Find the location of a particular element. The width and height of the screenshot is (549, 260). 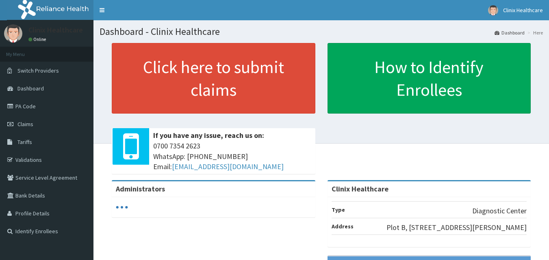

a: Click here to submit claims is located at coordinates (213, 78).